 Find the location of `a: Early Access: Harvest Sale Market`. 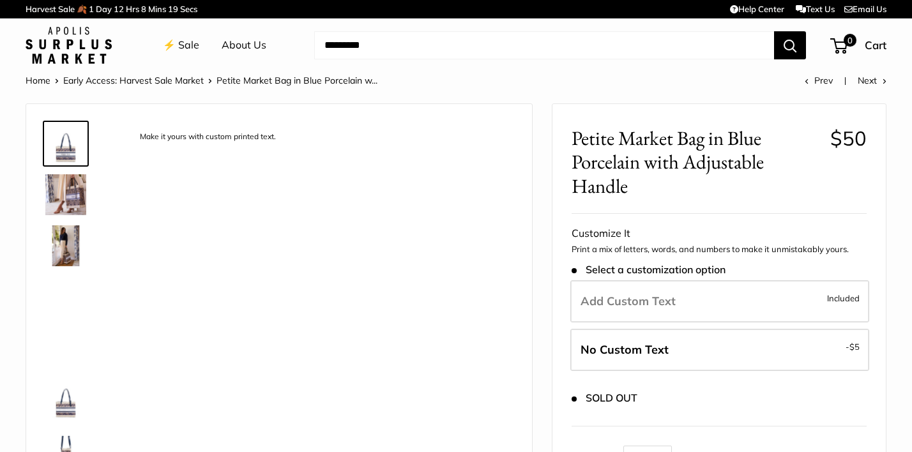

a: Early Access: Harvest Sale Market is located at coordinates (133, 80).